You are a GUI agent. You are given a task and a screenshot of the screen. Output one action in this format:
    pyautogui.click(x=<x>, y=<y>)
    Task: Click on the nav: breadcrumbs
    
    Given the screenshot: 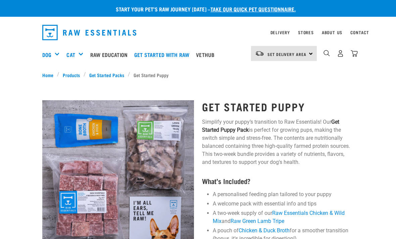 What is the action you would take?
    pyautogui.click(x=198, y=75)
    